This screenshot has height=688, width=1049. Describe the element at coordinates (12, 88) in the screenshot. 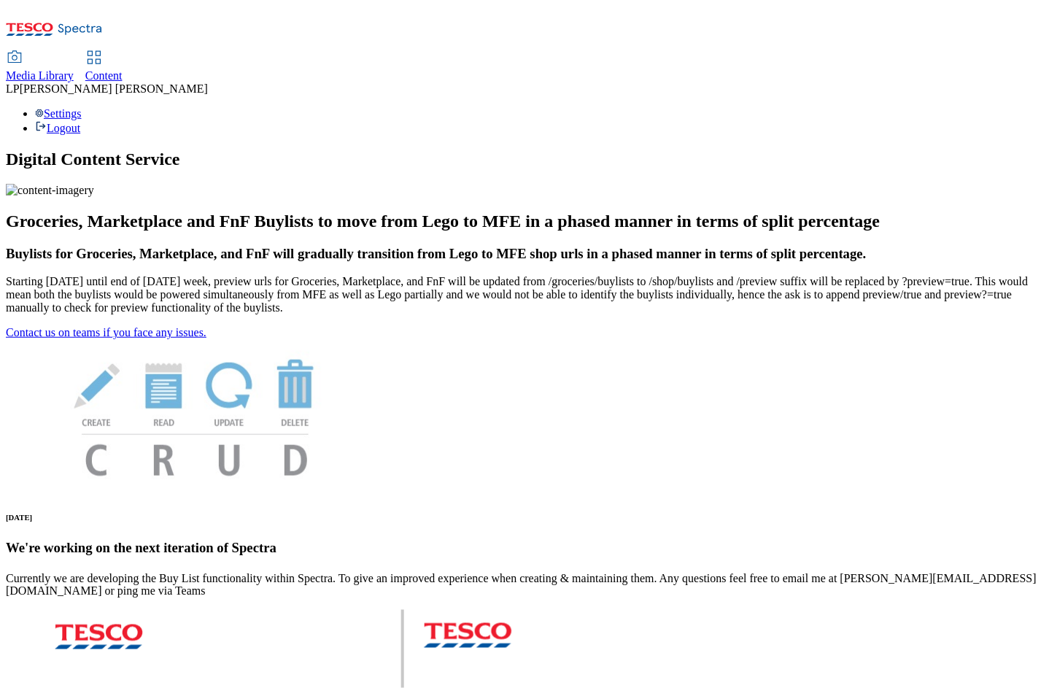

I see `span: LP` at that location.